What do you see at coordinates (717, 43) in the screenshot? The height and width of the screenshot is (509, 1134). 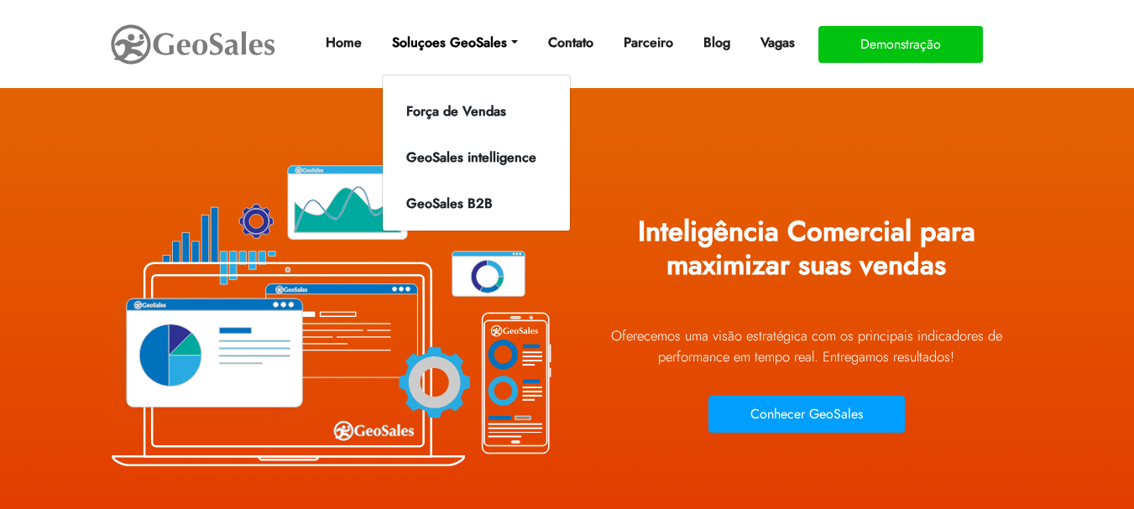 I see `a: Blog` at bounding box center [717, 43].